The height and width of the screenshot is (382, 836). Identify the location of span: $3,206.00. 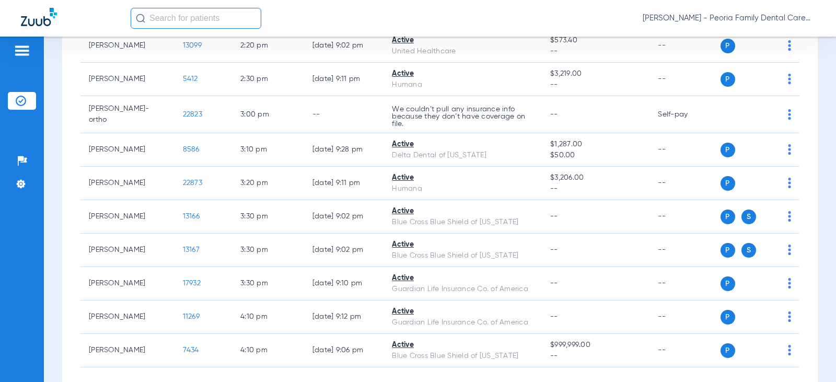
(596, 178).